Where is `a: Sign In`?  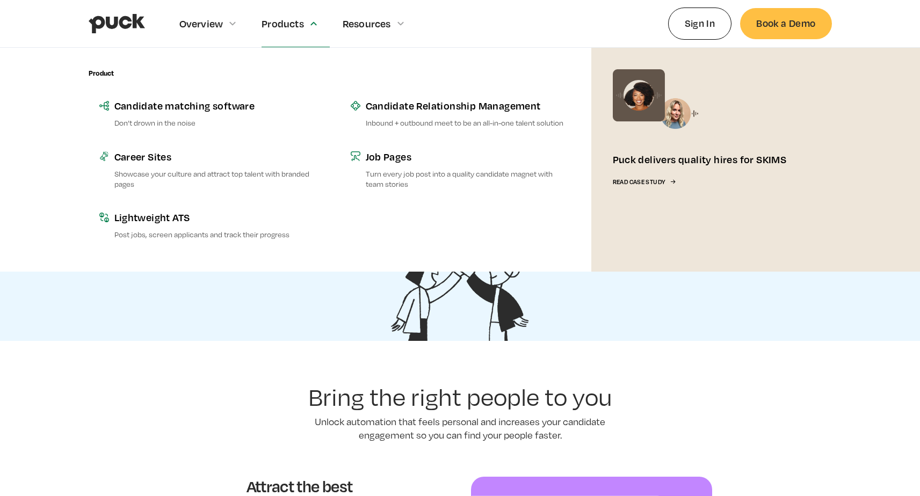 a: Sign In is located at coordinates (700, 23).